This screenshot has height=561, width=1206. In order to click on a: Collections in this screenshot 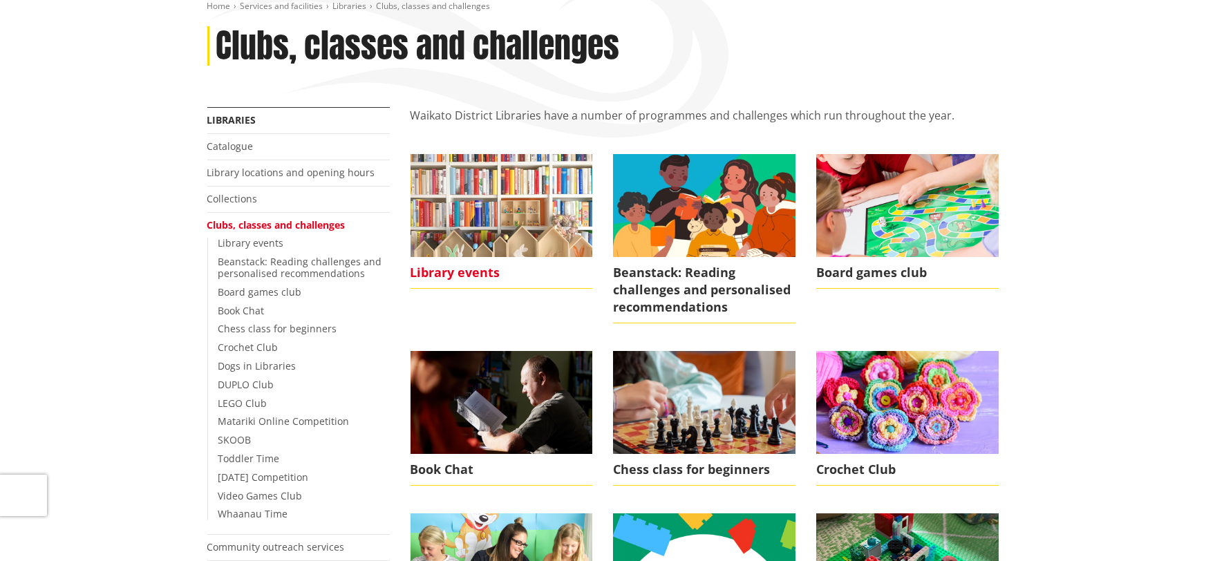, I will do `click(232, 198)`.